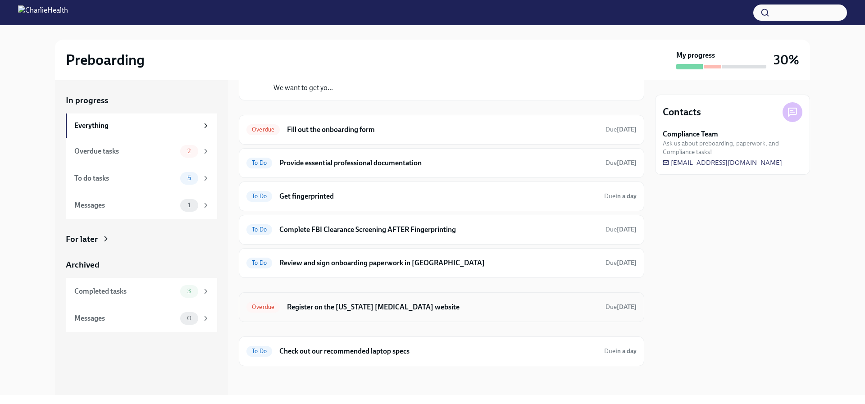 Image resolution: width=865 pixels, height=404 pixels. I want to click on span: 1, so click(189, 205).